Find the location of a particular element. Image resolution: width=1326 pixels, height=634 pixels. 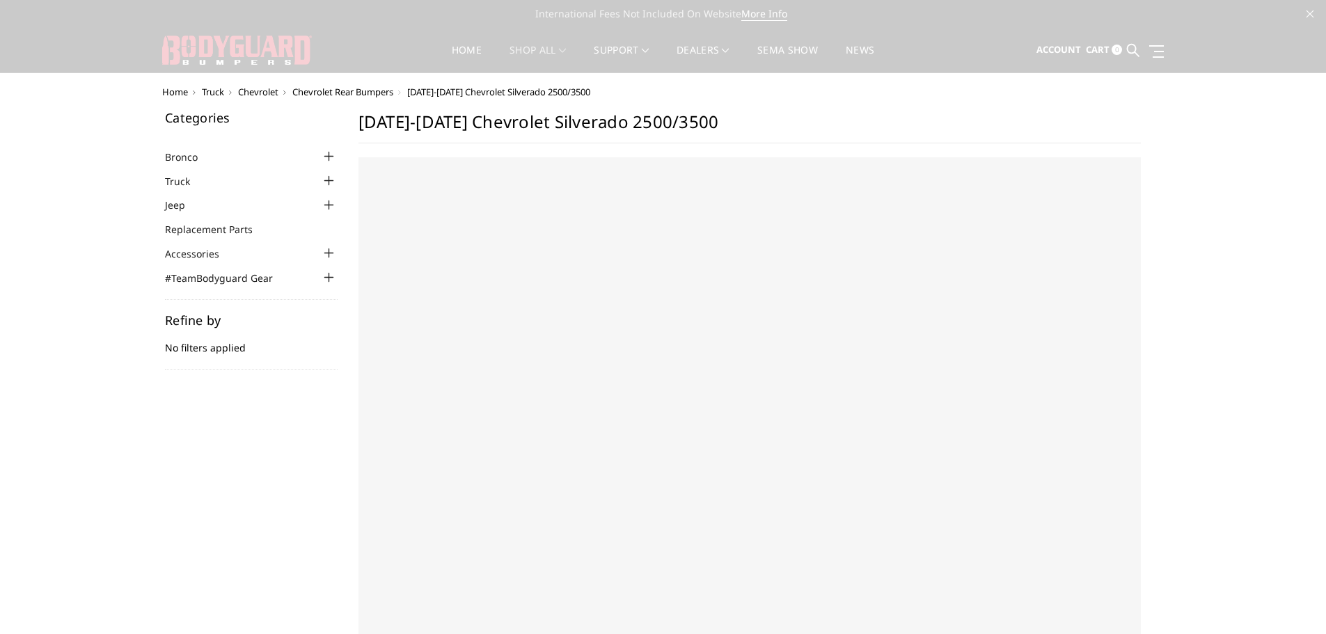

span: Home is located at coordinates (175, 92).